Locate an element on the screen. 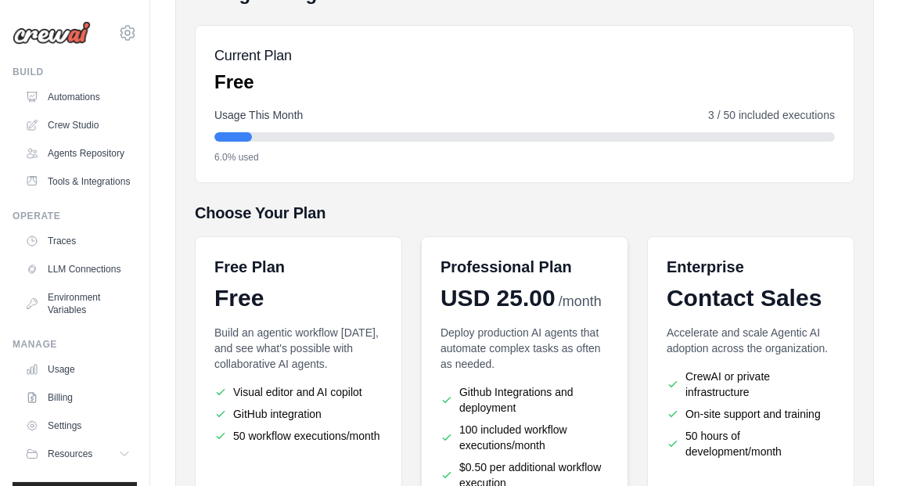 The width and height of the screenshot is (899, 486). img: Logo is located at coordinates (52, 33).